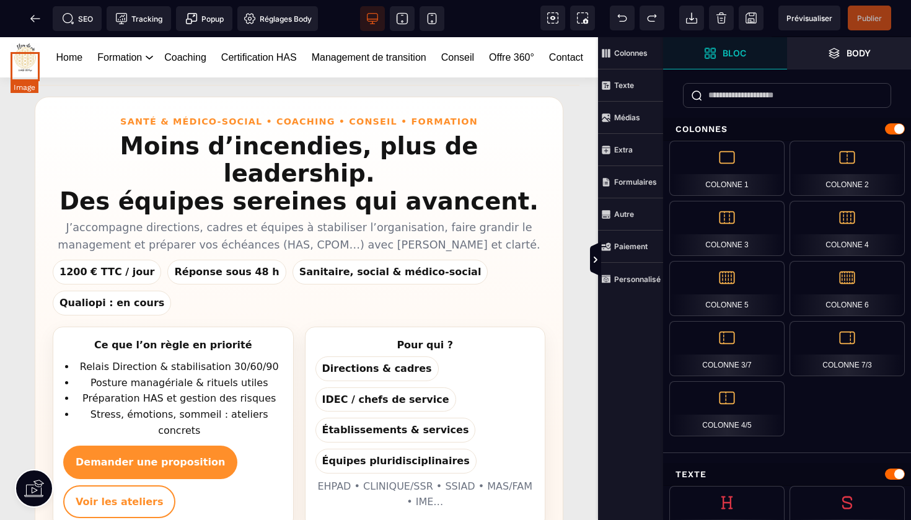 The width and height of the screenshot is (911, 520). Describe the element at coordinates (630, 118) in the screenshot. I see `span: Médias` at that location.